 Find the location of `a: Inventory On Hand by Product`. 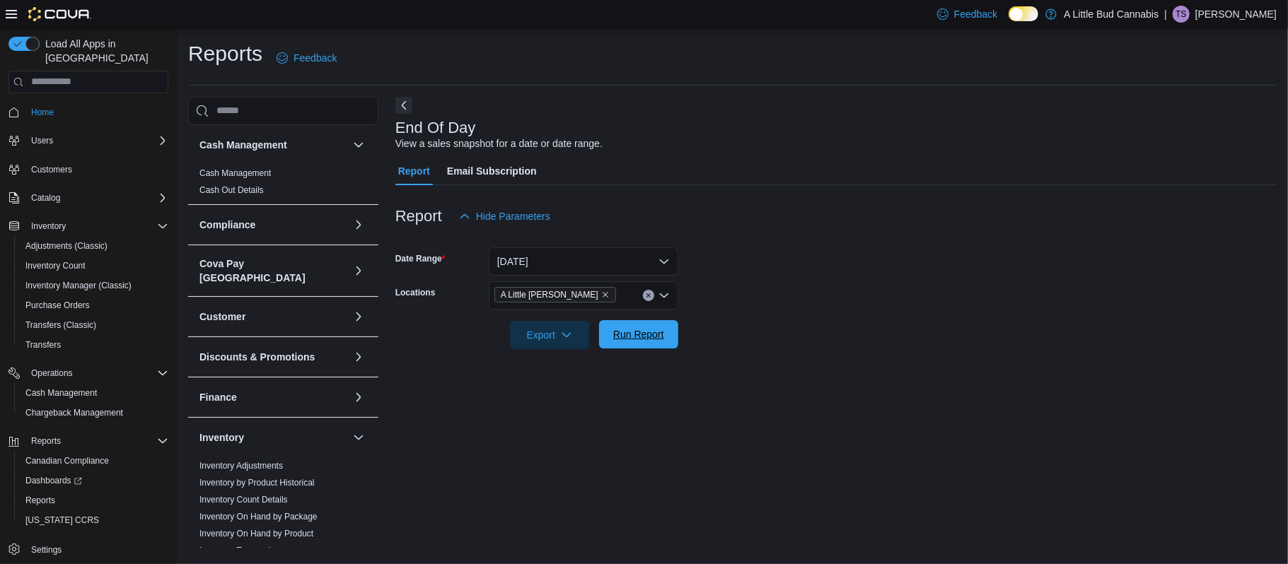

a: Inventory On Hand by Product is located at coordinates (256, 534).